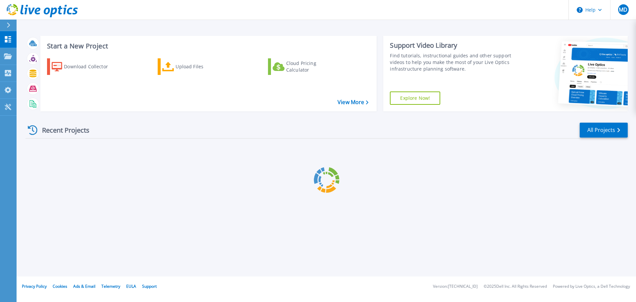  I want to click on li: © 2025 Dell Inc. All Rights Reserved, so click(515, 286).